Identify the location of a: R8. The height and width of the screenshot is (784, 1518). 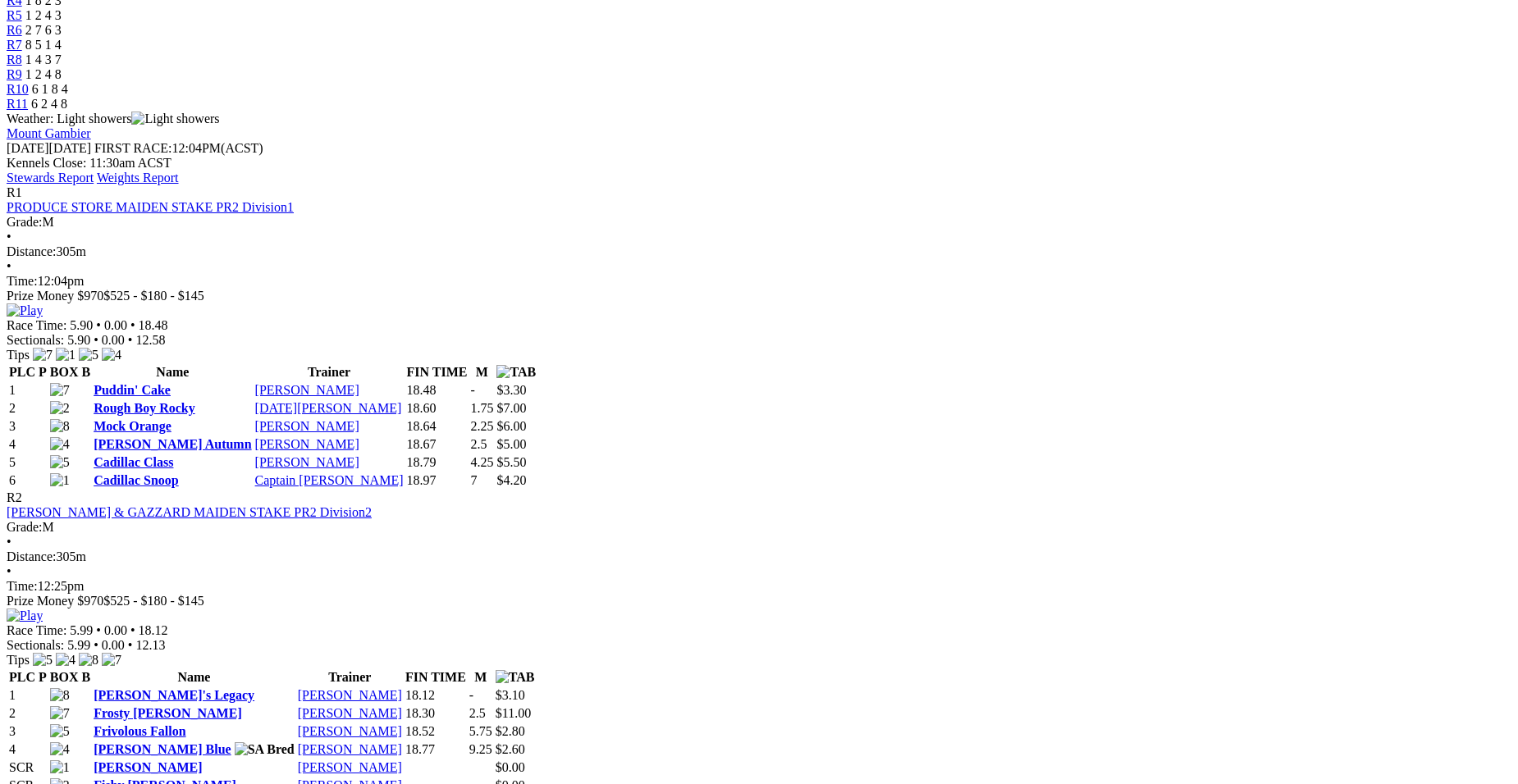
(14, 59).